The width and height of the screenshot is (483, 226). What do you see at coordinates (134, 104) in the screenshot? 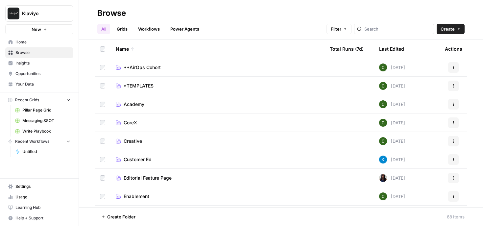
I see `span: Academy` at bounding box center [134, 104].